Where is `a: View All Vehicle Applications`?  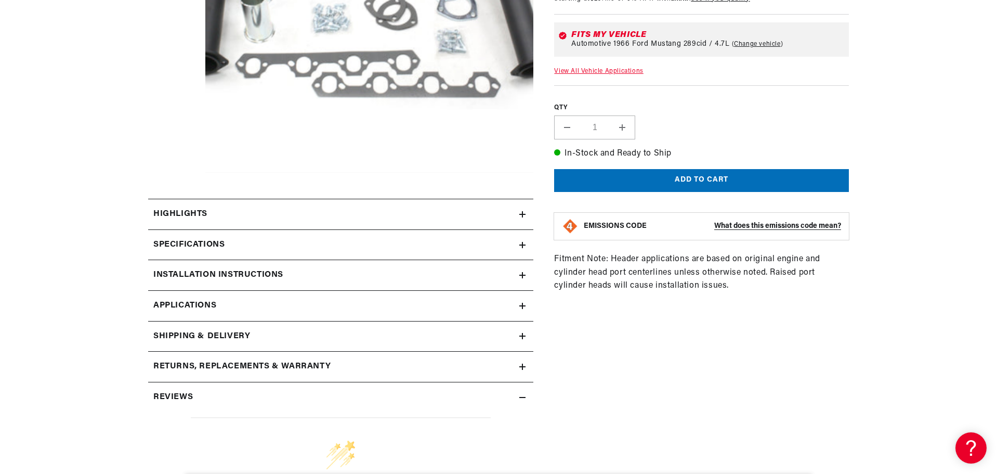 a: View All Vehicle Applications is located at coordinates (599, 71).